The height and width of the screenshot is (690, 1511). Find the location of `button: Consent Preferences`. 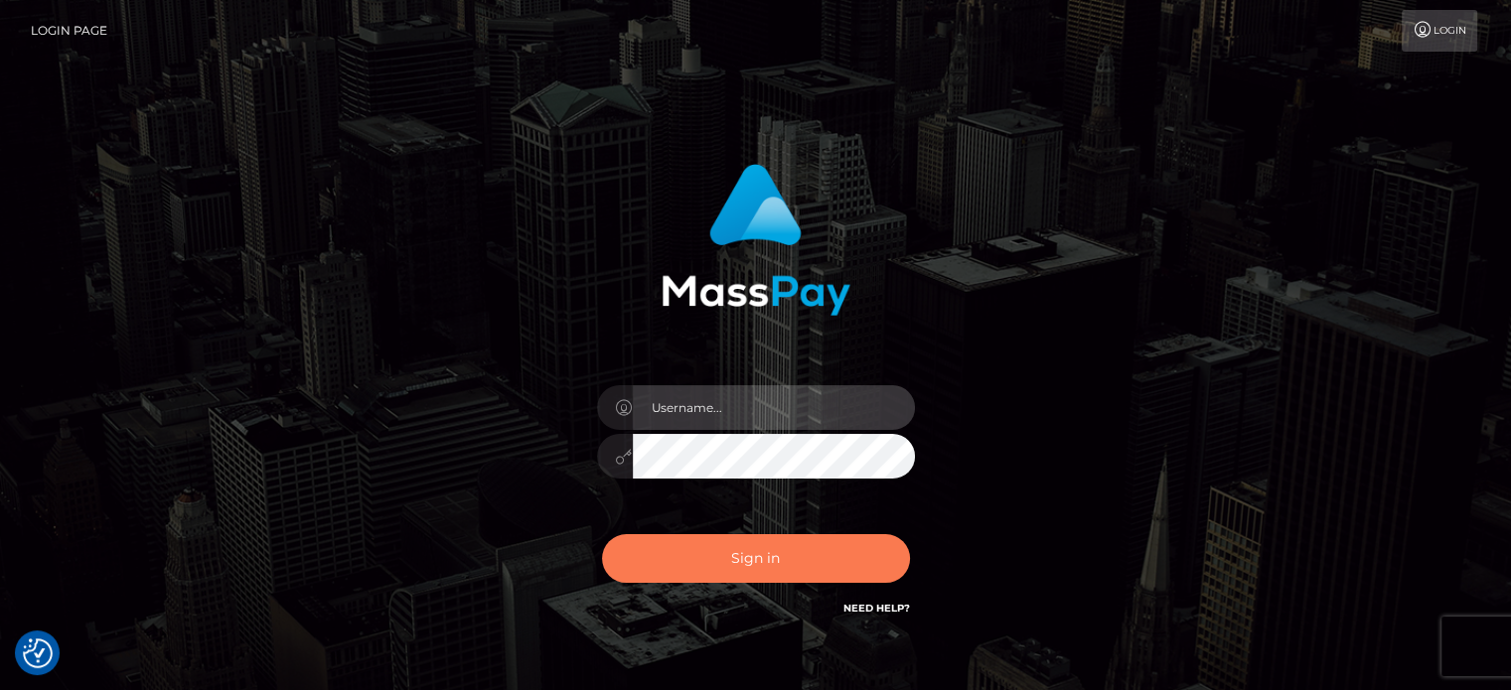

button: Consent Preferences is located at coordinates (38, 654).